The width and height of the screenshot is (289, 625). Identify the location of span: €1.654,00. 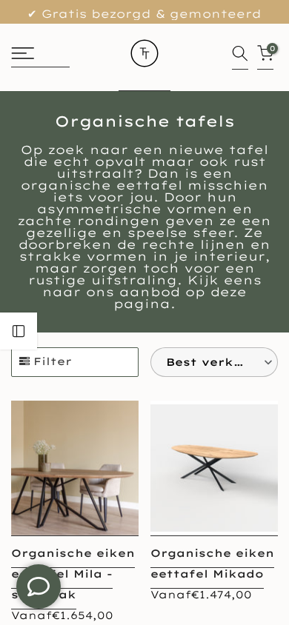
(82, 616).